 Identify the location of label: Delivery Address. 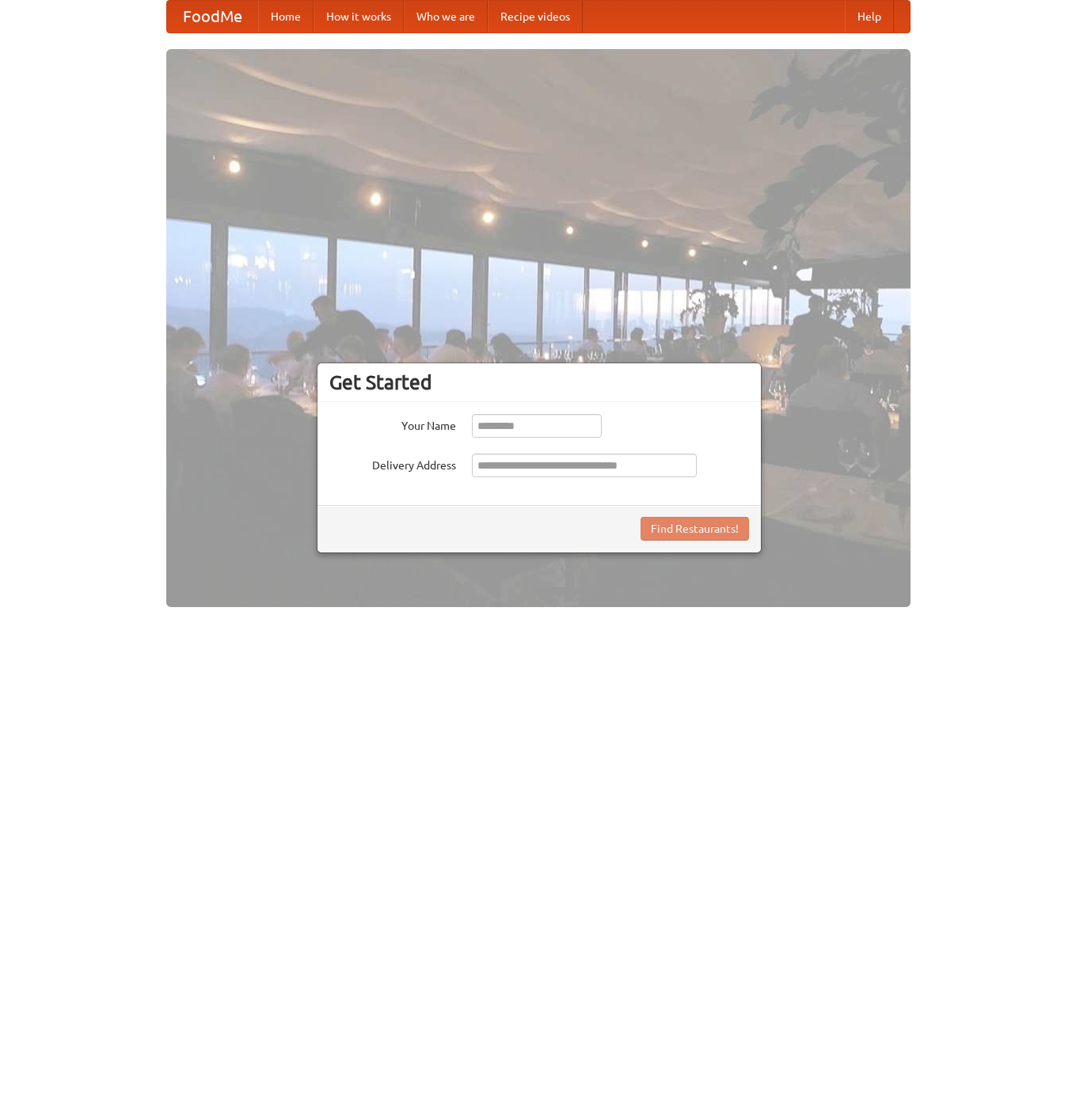
(393, 463).